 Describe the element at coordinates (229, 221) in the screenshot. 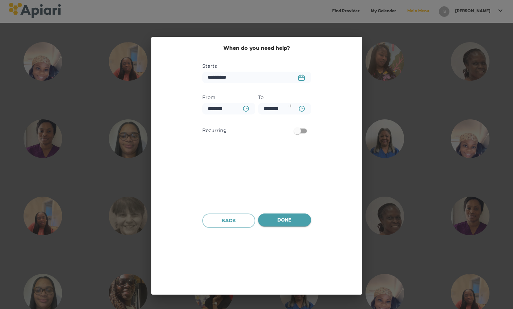

I see `button: Back` at that location.